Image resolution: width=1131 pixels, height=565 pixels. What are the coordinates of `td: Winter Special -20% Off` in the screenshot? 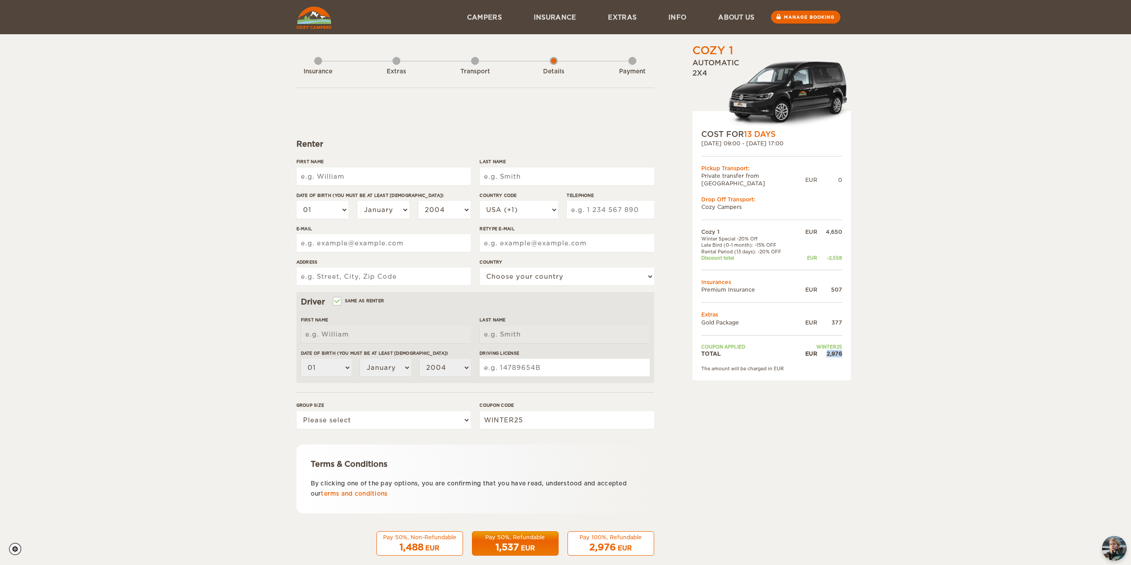 It's located at (750, 239).